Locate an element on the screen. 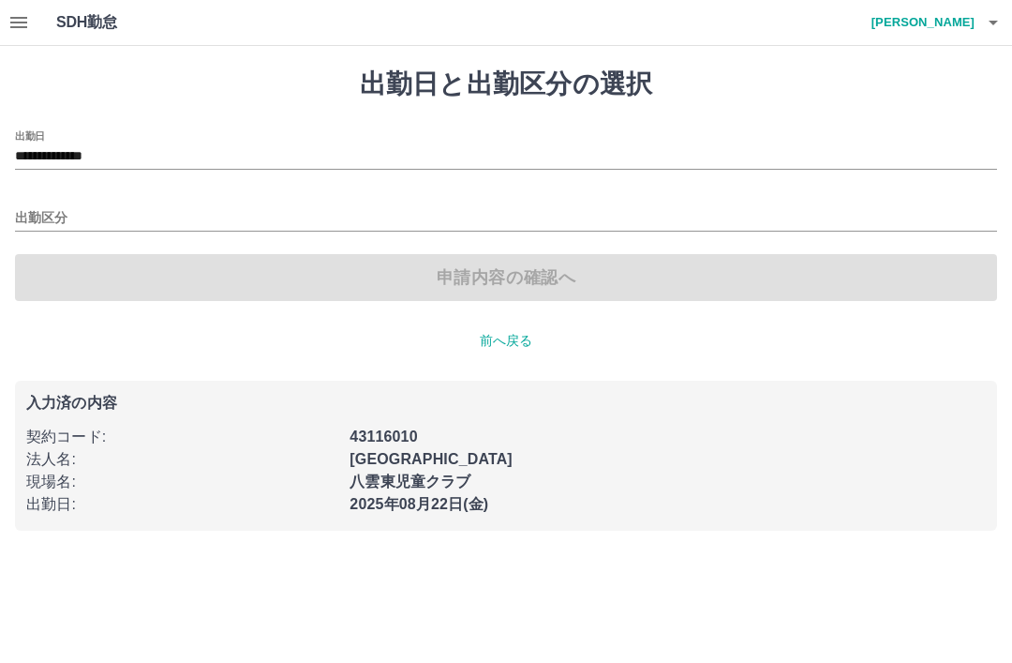  b: 43116010 is located at coordinates (383, 436).